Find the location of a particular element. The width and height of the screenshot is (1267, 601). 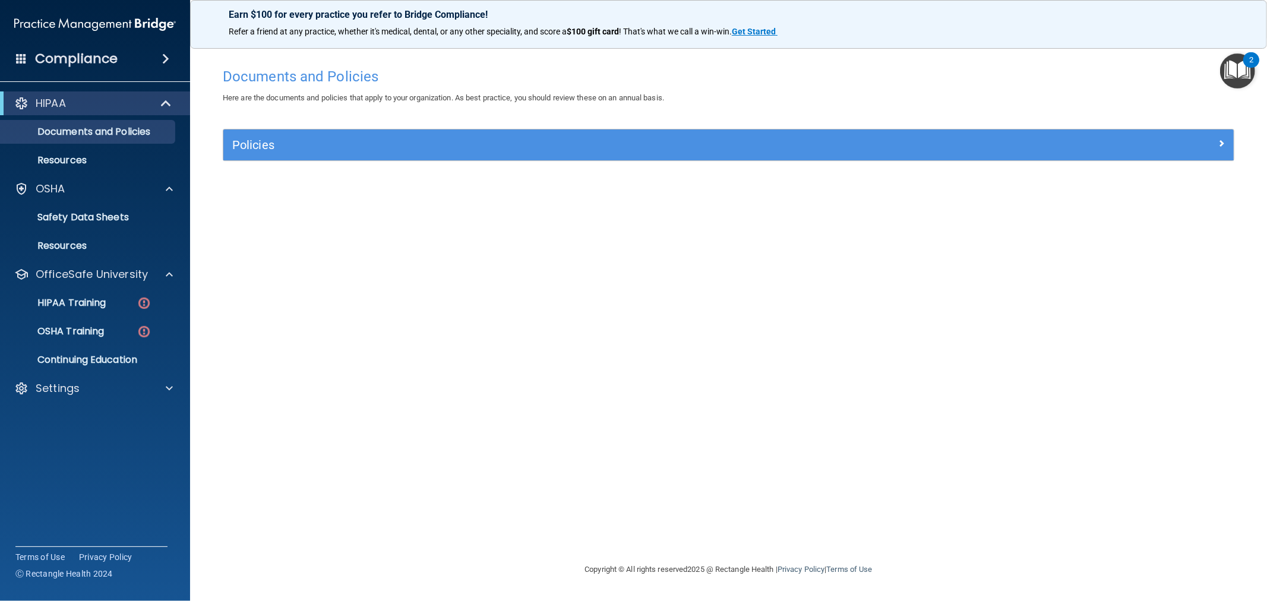

span: Refer a friend at any practice, whether it's medical, dental, or any other speciality, and score a is located at coordinates (397, 31).